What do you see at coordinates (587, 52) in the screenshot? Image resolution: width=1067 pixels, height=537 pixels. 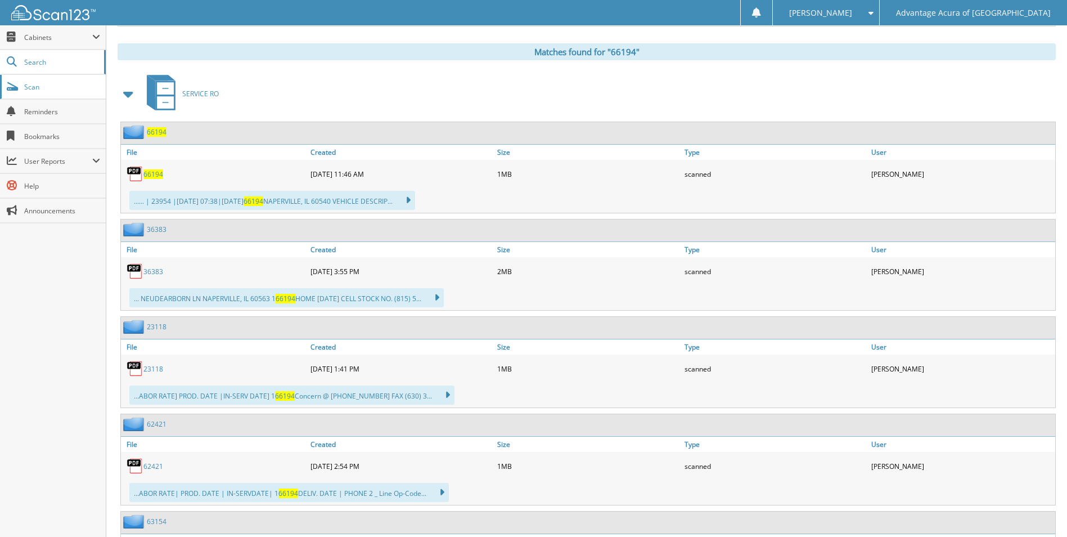 I see `div: Matches found for "66194"` at bounding box center [587, 52].